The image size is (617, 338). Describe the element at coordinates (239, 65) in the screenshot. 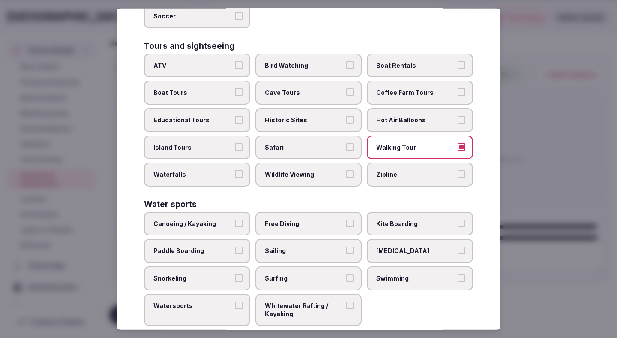

I see `button: ATV` at that location.